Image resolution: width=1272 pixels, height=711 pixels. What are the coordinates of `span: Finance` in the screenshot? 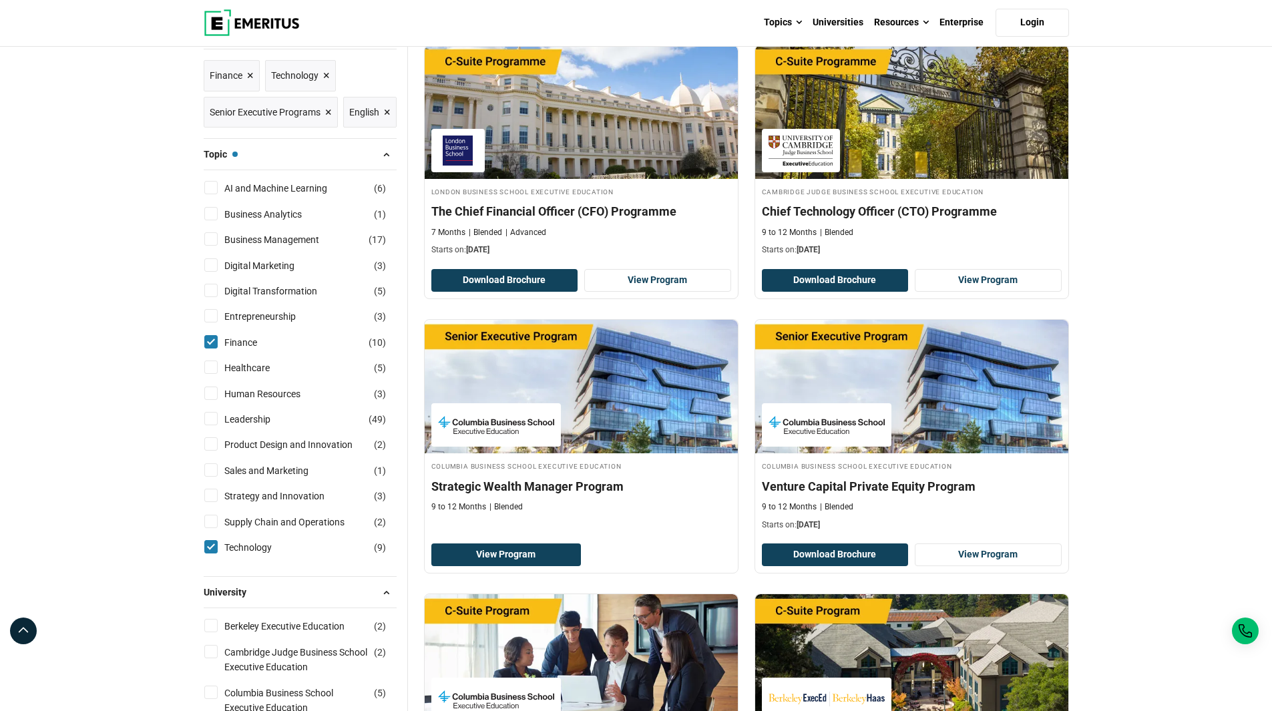 It's located at (226, 75).